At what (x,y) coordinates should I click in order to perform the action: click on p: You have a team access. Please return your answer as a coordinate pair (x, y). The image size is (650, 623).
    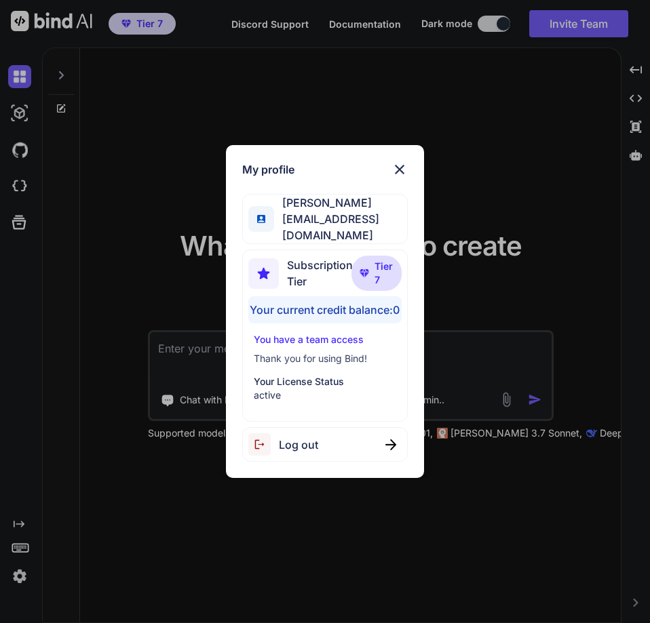
    Looking at the image, I should click on (325, 340).